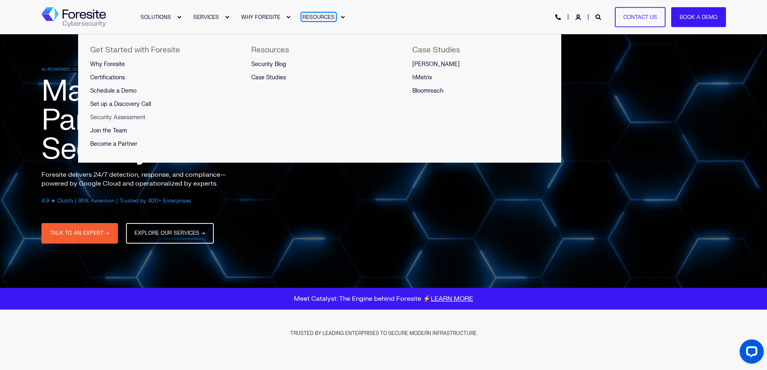 The width and height of the screenshot is (767, 370). Describe the element at coordinates (117, 117) in the screenshot. I see `span: Security Assessment` at that location.